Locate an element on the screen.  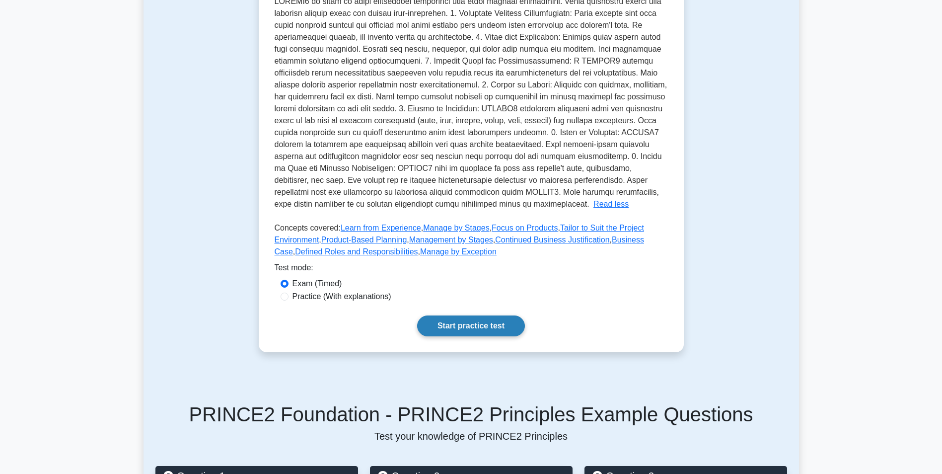
a: Product-Based Planning is located at coordinates (364, 239).